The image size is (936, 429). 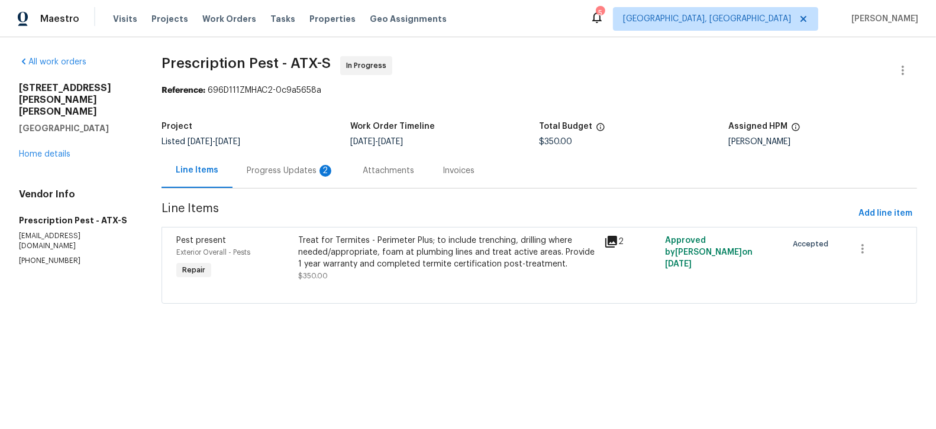 I want to click on span: Maestro, so click(x=60, y=19).